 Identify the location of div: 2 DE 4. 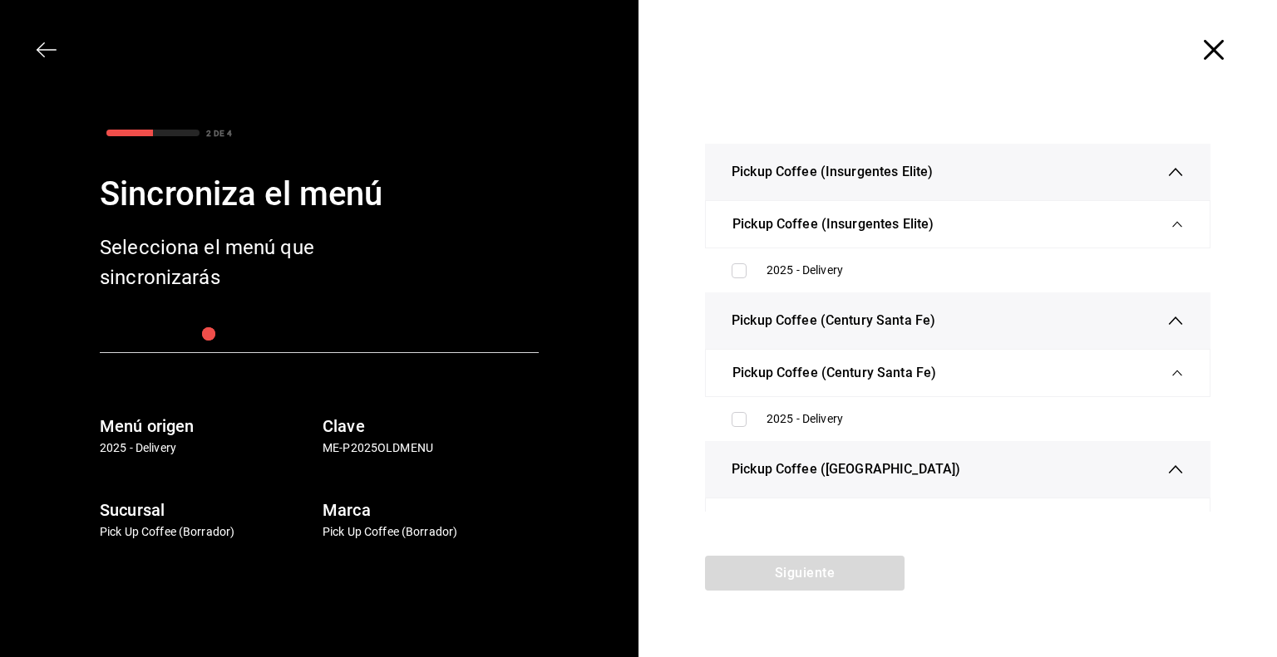
(219, 133).